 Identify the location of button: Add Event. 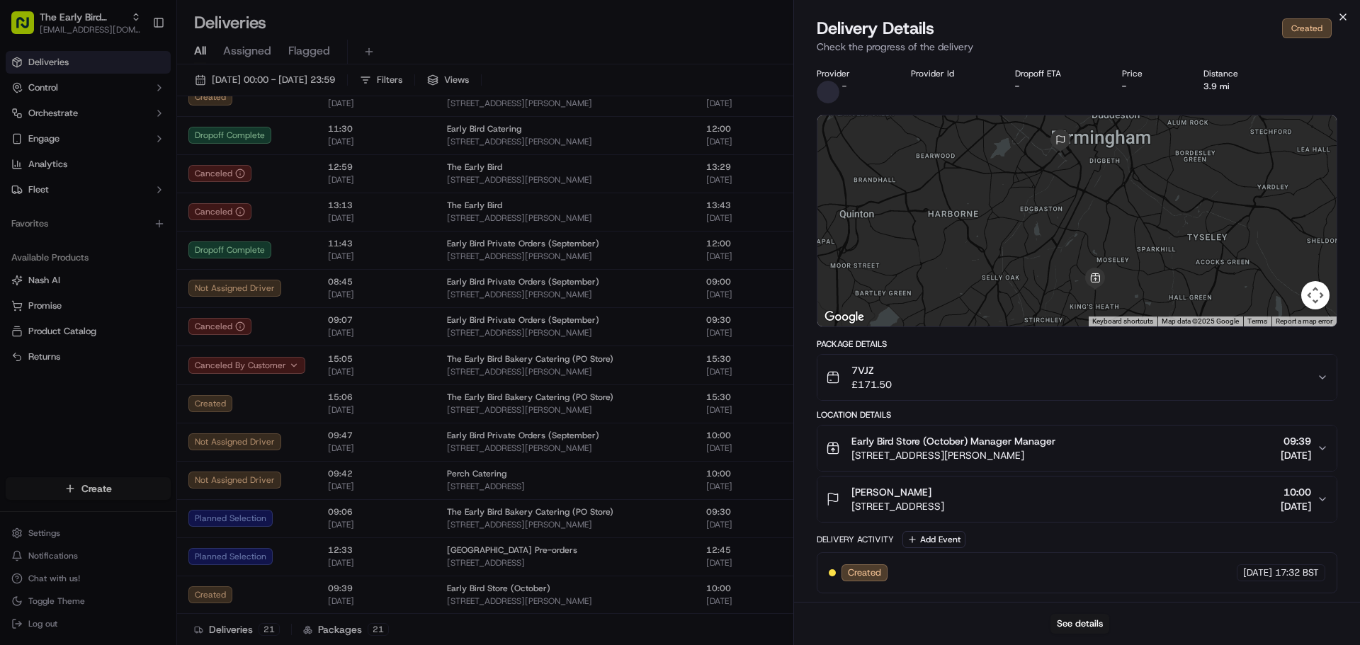
(934, 540).